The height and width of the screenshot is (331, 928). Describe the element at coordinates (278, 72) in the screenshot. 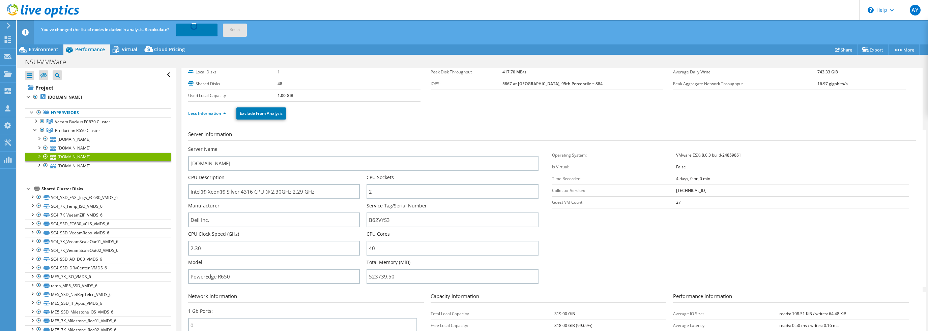

I see `b: 1` at that location.